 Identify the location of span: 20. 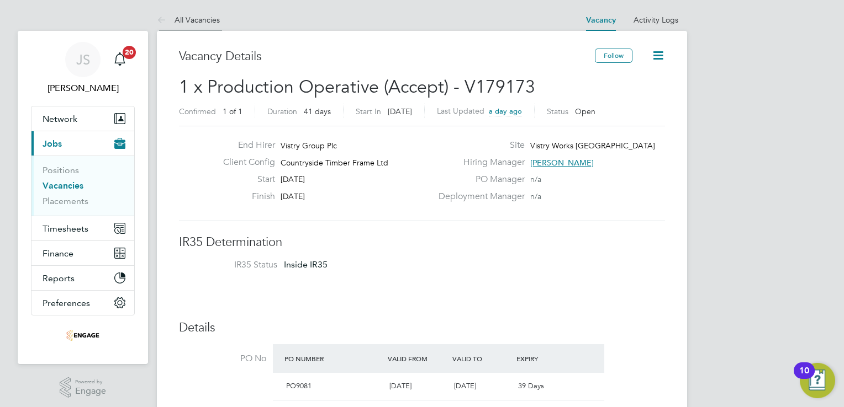
(129, 52).